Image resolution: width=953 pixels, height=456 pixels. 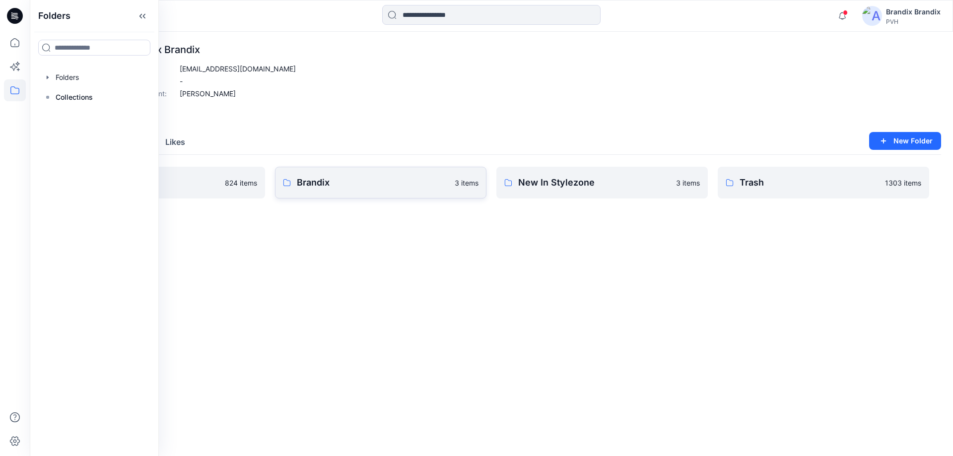 What do you see at coordinates (211, 50) in the screenshot?
I see `p: Brandix Brandix` at bounding box center [211, 50].